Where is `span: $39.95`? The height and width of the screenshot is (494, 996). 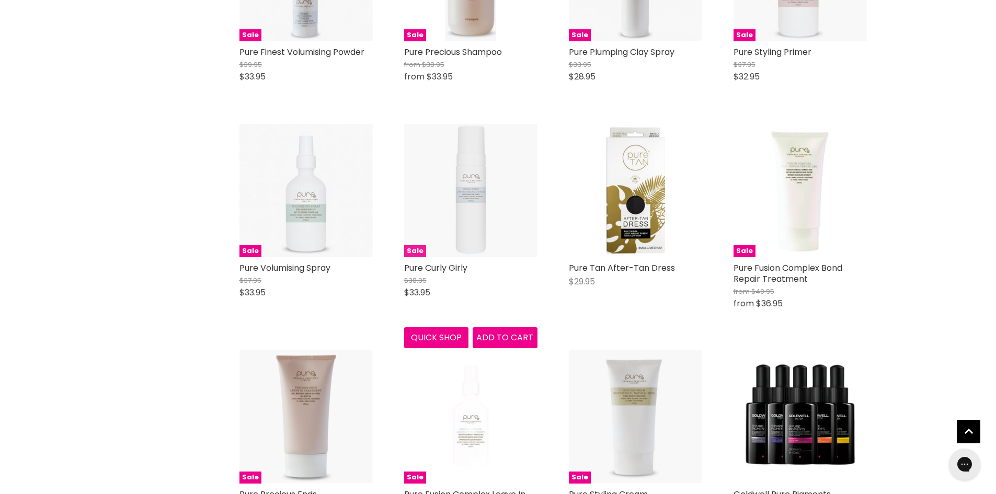
span: $39.95 is located at coordinates (250, 64).